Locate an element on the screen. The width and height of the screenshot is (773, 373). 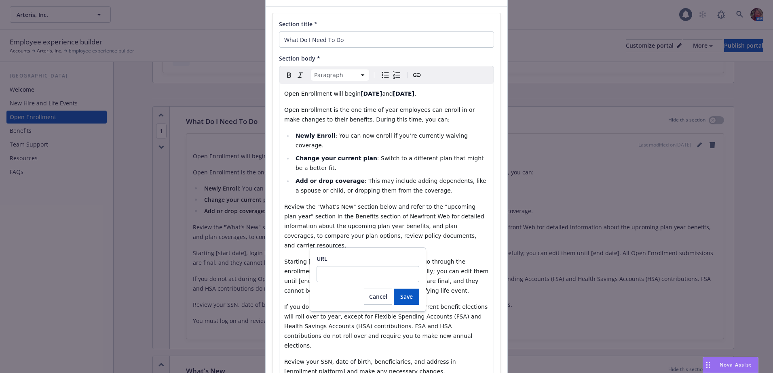
span: Open Enrollment is the one time of year employees can enroll in or make changes to their benefits... is located at coordinates (380, 115).